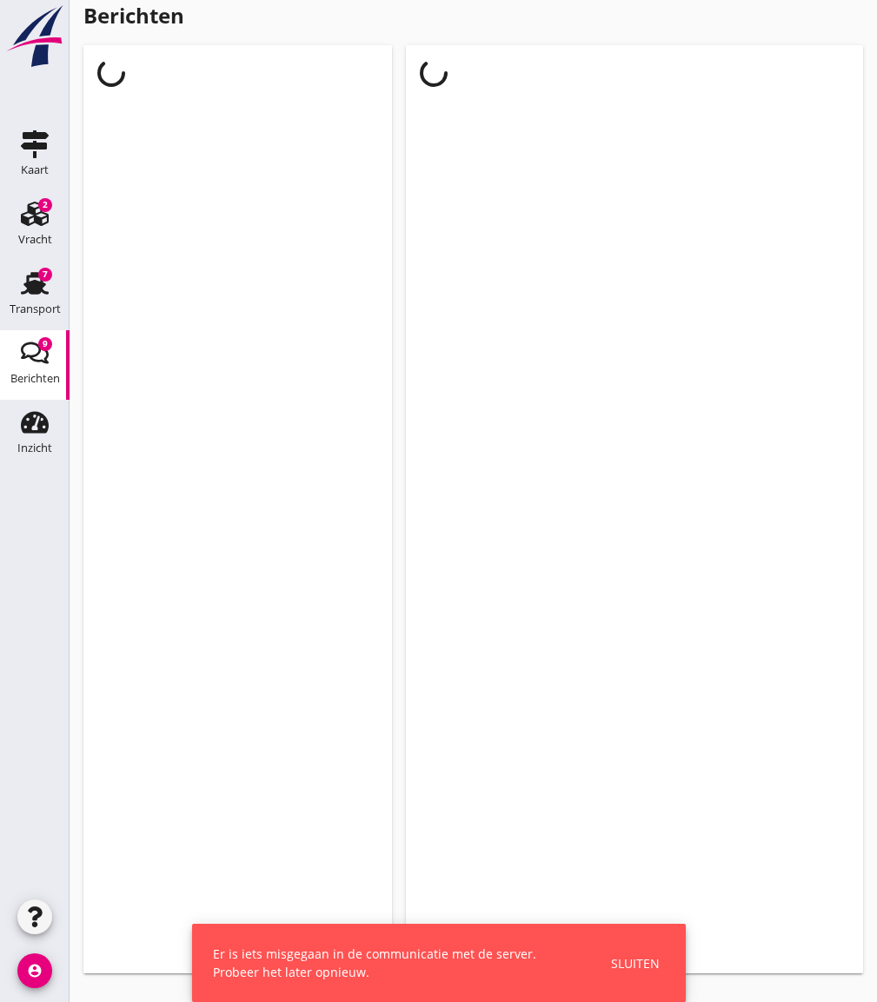  Describe the element at coordinates (35, 971) in the screenshot. I see `i: account_circle` at that location.